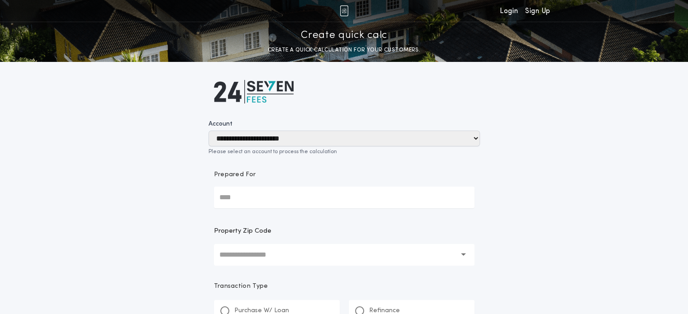  I want to click on img: img, so click(344, 11).